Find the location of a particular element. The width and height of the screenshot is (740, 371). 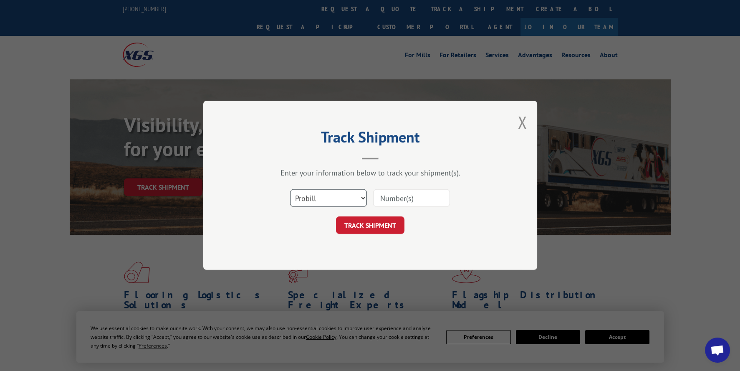

div: Enter your information below to track your shipment(s). is located at coordinates (370, 173).